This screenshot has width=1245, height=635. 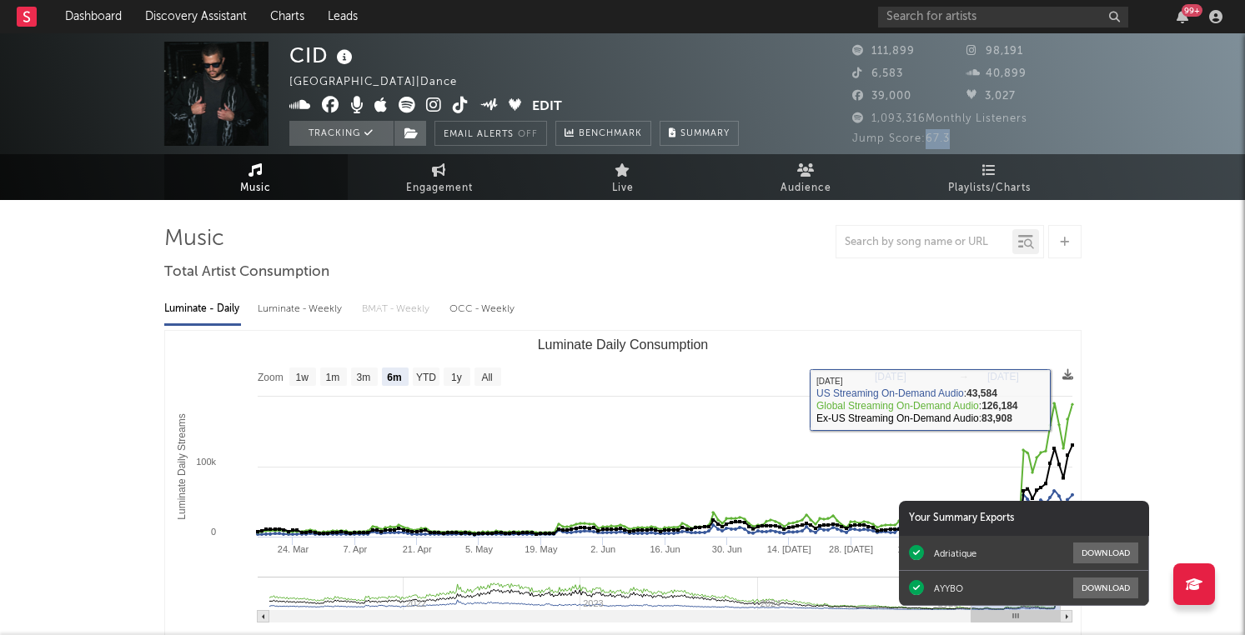 What do you see at coordinates (996, 73) in the screenshot?
I see `span: 40,899` at bounding box center [996, 73].